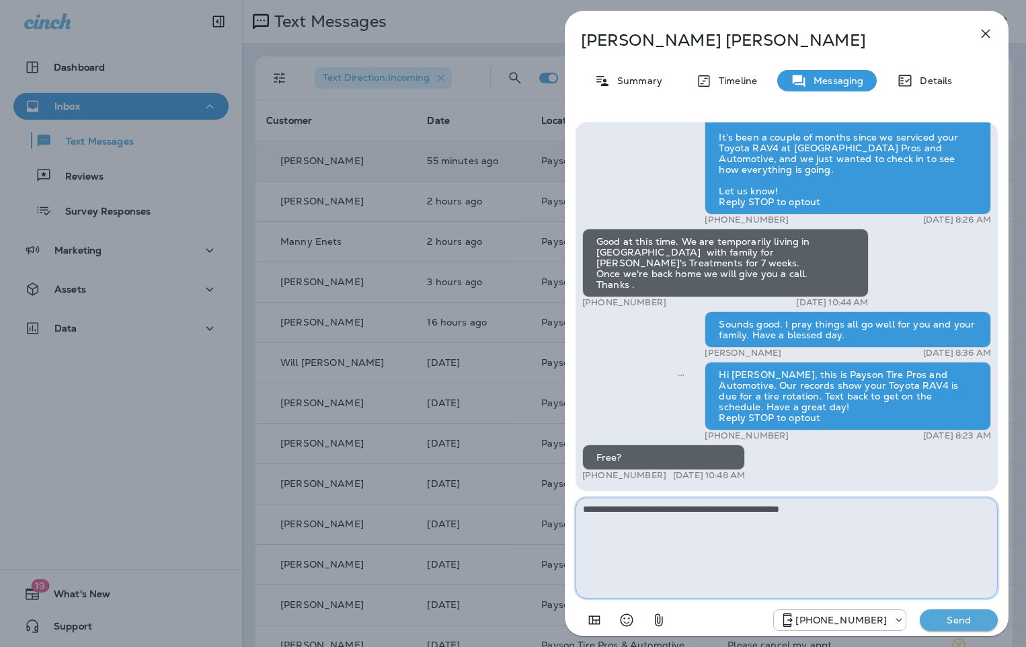 Image resolution: width=1026 pixels, height=647 pixels. I want to click on button: Send, so click(959, 620).